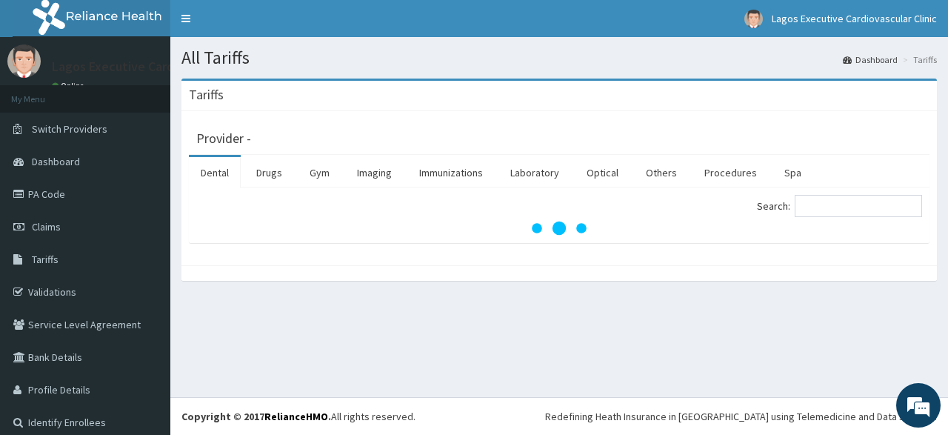 The image size is (948, 435). I want to click on a: Online, so click(70, 86).